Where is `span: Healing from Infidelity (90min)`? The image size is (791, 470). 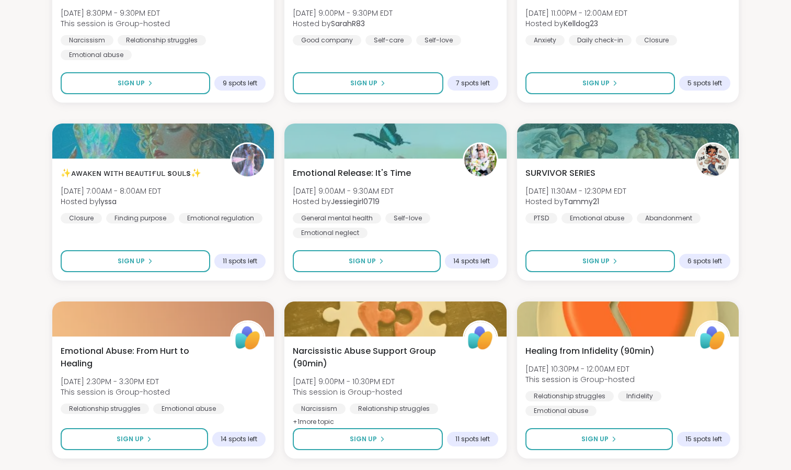
span: Healing from Infidelity (90min) is located at coordinates (590, 351).